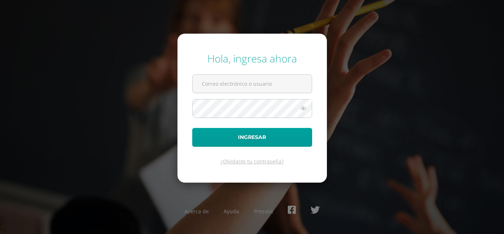 This screenshot has width=504, height=234. I want to click on button: Ingresar, so click(252, 137).